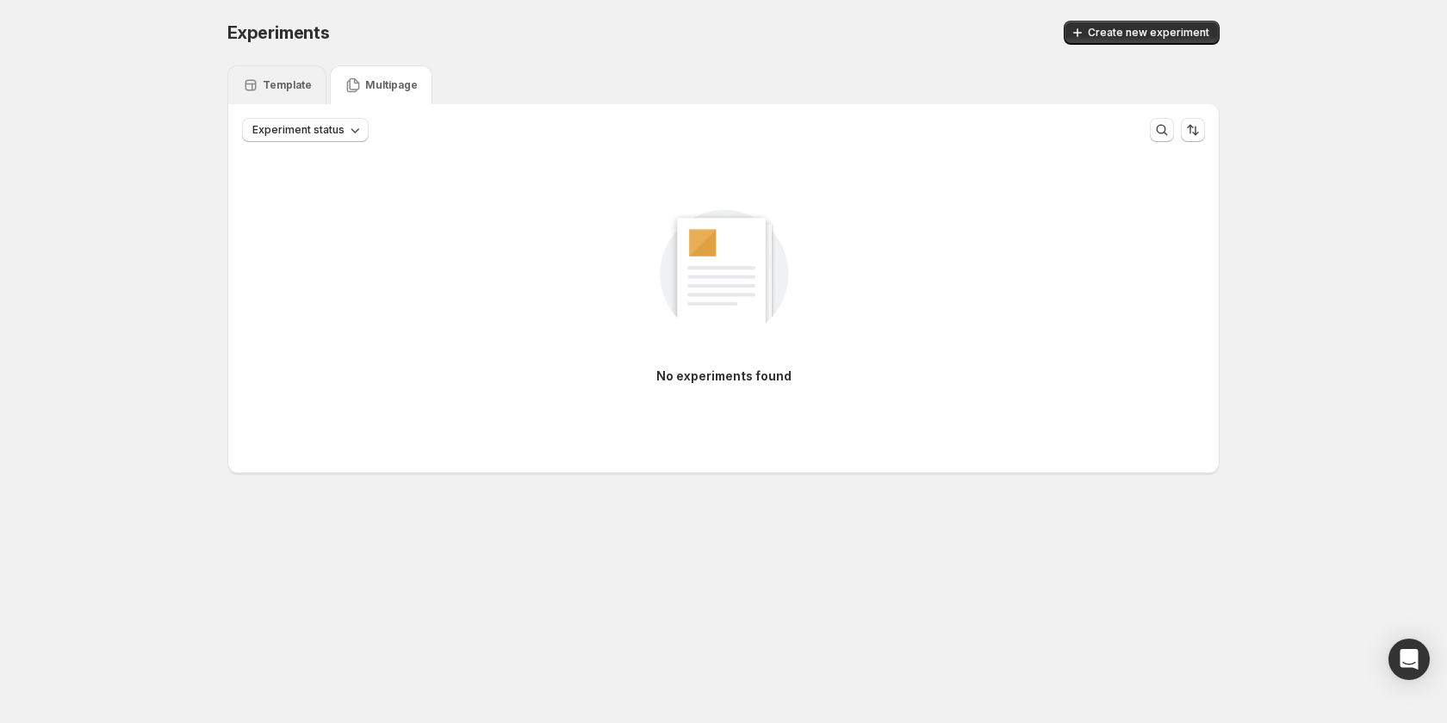 This screenshot has height=723, width=1447. I want to click on button: Experiment status, so click(305, 130).